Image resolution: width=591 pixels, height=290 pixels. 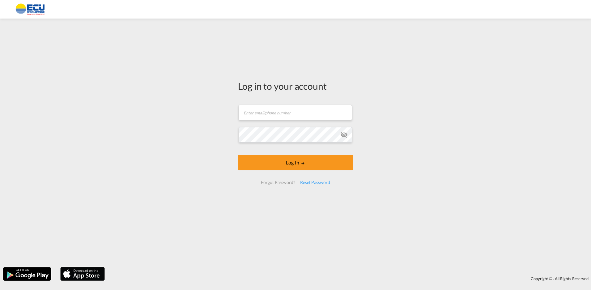 I want to click on md-icon: icon-eye-off, so click(x=344, y=135).